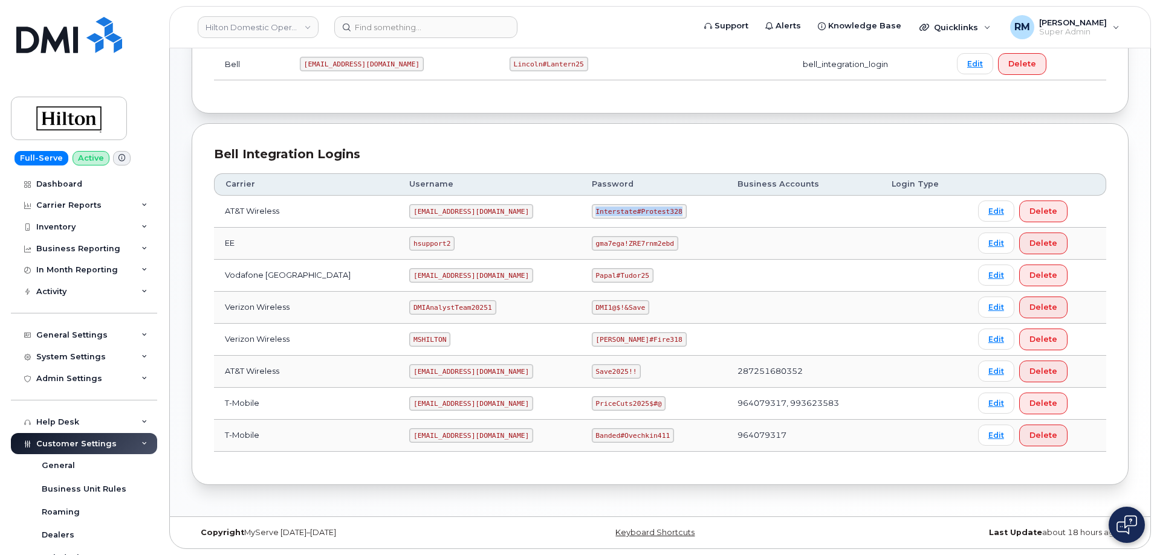 The image size is (1157, 555). What do you see at coordinates (617, 372) in the screenshot?
I see `code: Save2025!!` at bounding box center [617, 372].